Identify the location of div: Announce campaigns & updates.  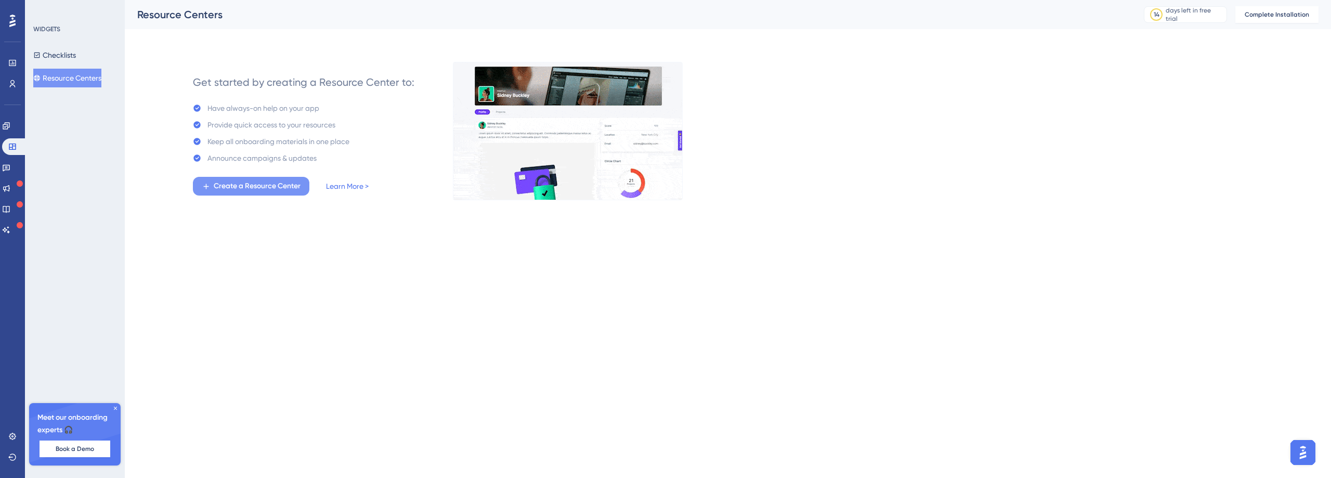
(262, 158).